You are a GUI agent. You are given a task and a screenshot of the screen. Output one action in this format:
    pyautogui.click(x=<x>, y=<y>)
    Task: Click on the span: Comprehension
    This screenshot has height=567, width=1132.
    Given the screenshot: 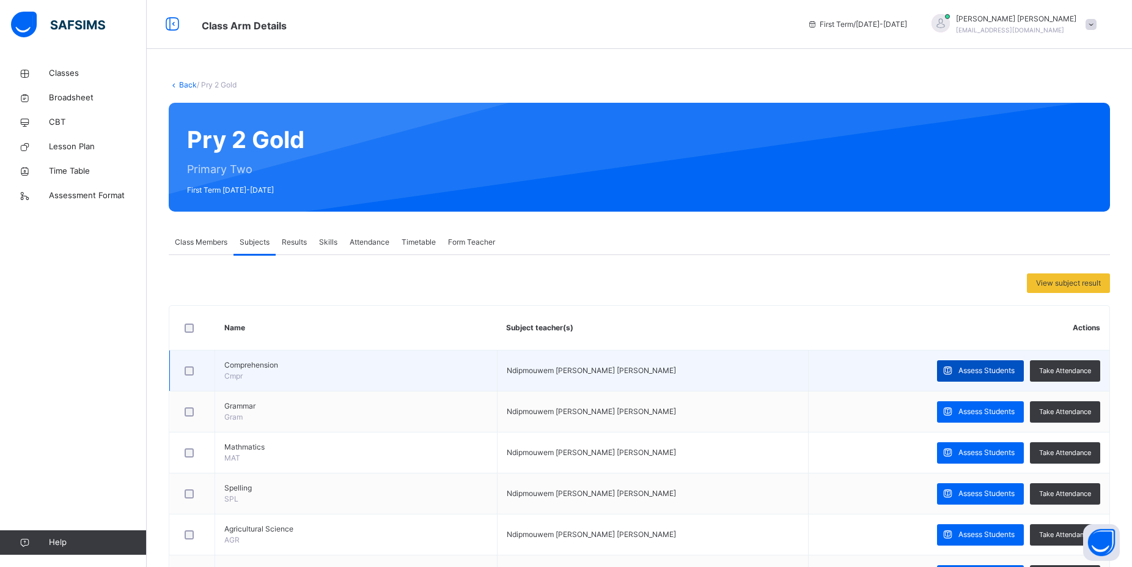 What is the action you would take?
    pyautogui.click(x=356, y=365)
    